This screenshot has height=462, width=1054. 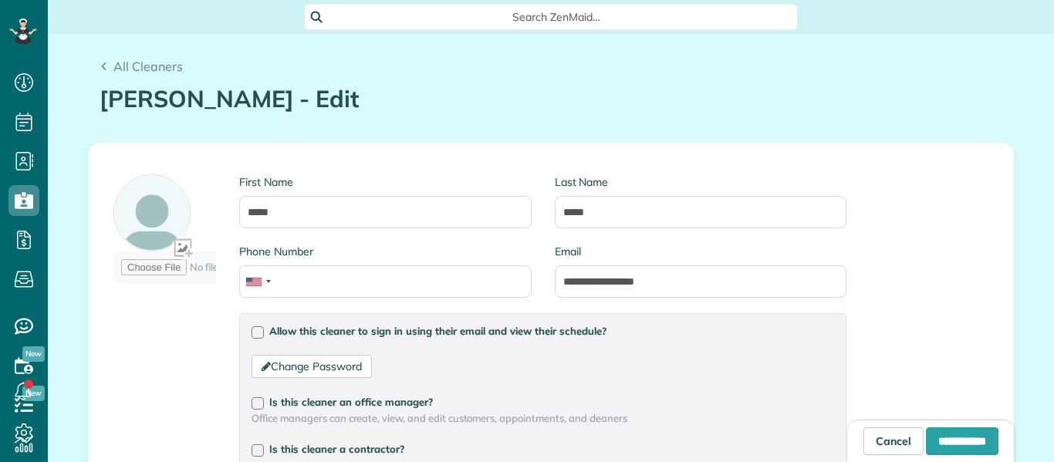 I want to click on a: Change Password, so click(x=311, y=367).